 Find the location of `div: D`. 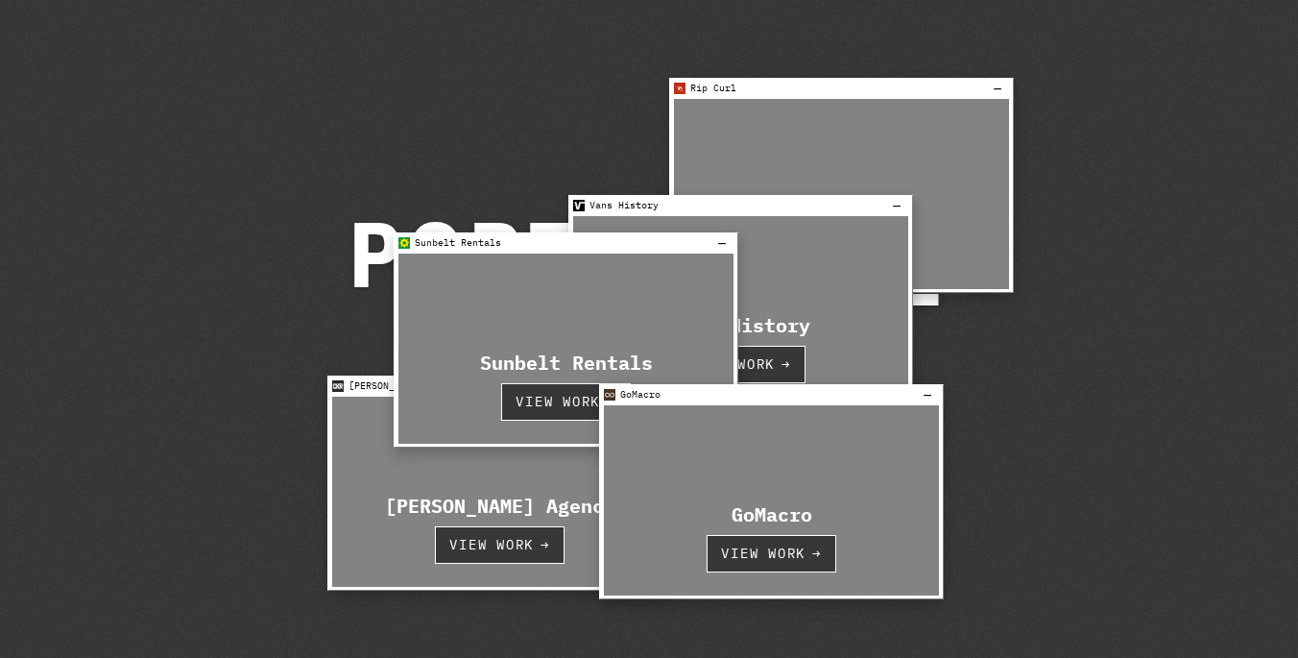

div: D is located at coordinates (648, 341).